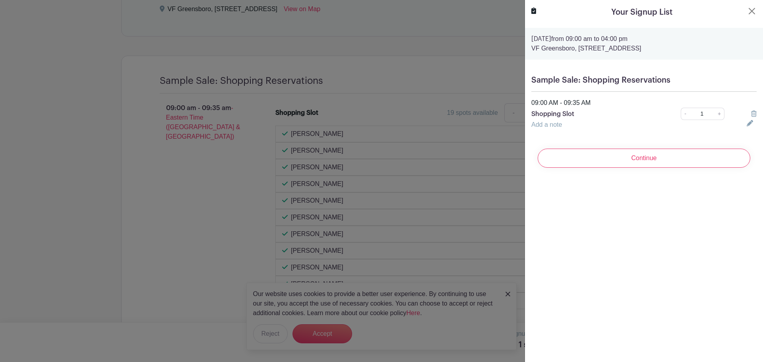  Describe the element at coordinates (644, 158) in the screenshot. I see `input: Continue` at that location.